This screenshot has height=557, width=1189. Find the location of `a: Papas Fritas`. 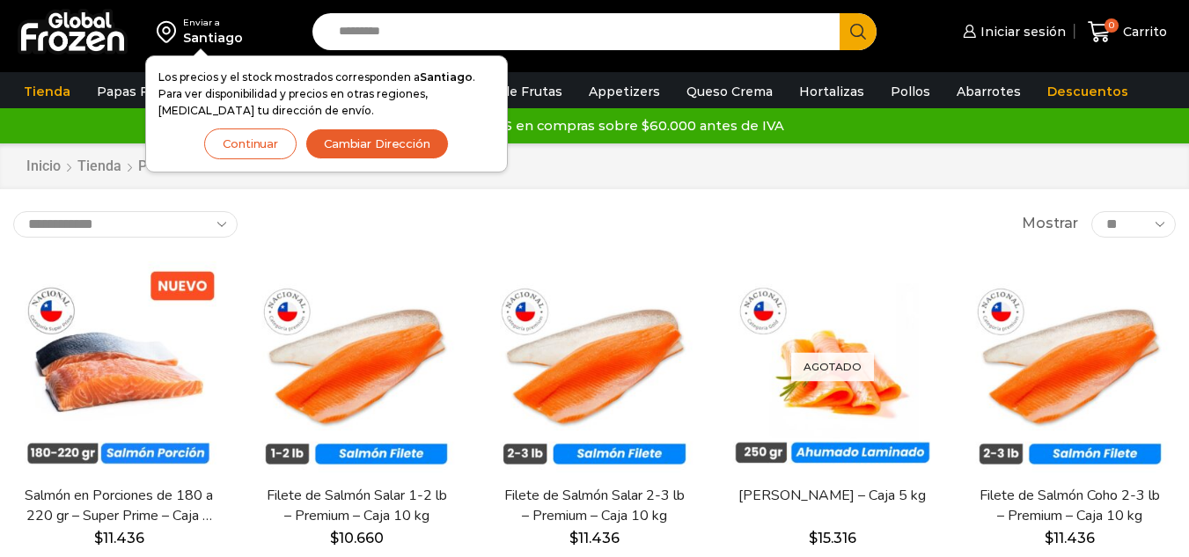

a: Papas Fritas is located at coordinates (136, 91).